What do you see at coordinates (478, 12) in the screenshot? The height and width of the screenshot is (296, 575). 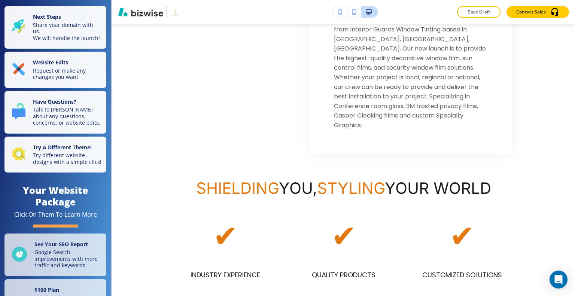 I see `button: Save Draft` at bounding box center [478, 12].